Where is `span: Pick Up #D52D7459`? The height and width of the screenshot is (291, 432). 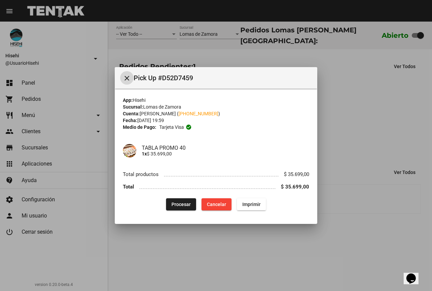
span: Pick Up #D52D7459 is located at coordinates (223, 78).